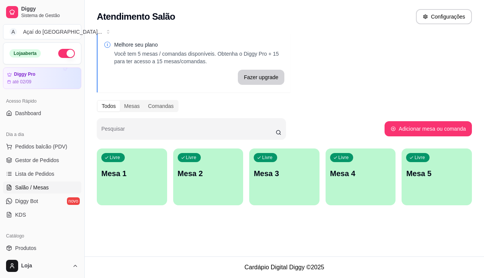 The width and height of the screenshot is (484, 278). What do you see at coordinates (428, 129) in the screenshot?
I see `button: Adicionar mesa ou comanda` at bounding box center [428, 129].